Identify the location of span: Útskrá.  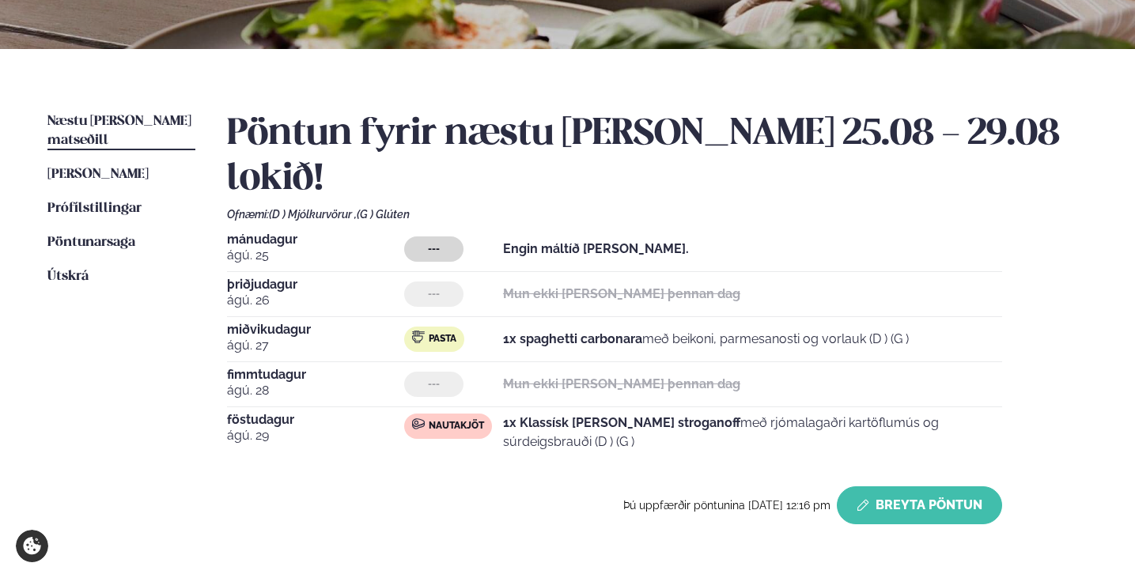
(68, 276).